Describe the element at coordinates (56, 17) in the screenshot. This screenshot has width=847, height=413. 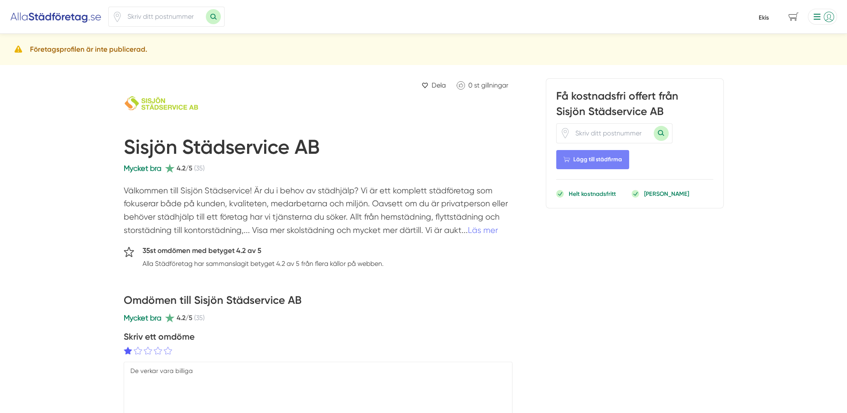
I see `a: Alla Städföretag` at that location.